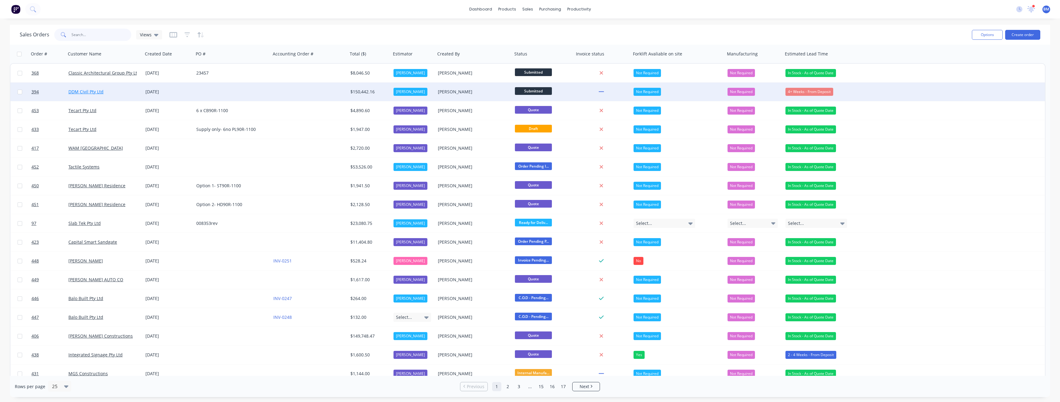  I want to click on span: Views, so click(146, 35).